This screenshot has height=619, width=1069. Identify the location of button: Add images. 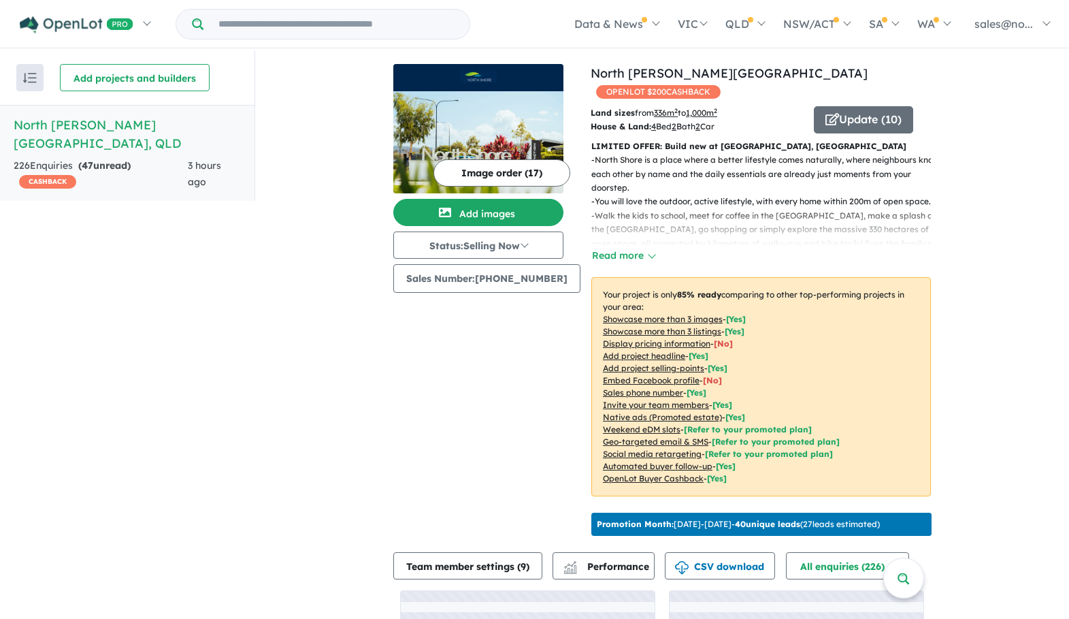
(478, 212).